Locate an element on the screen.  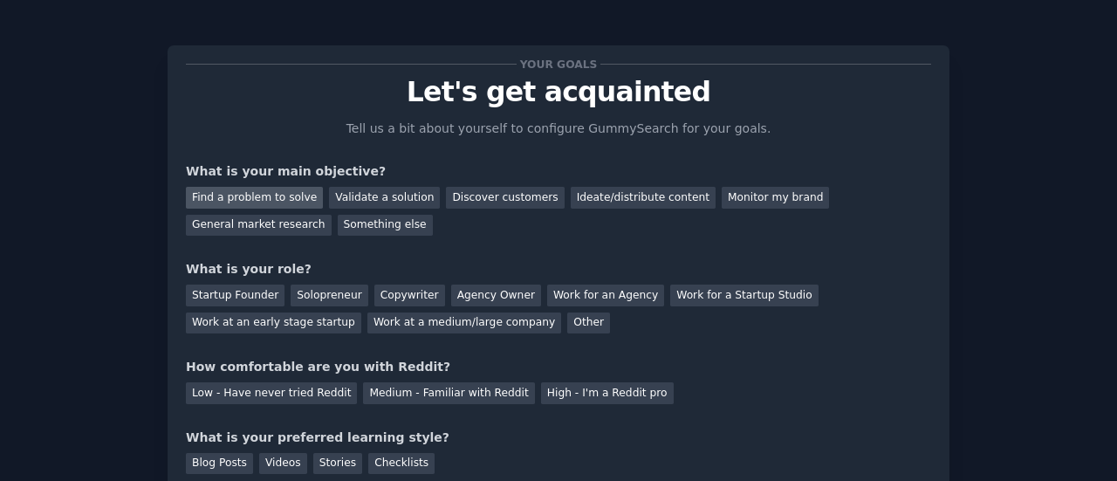
div: Discover customers is located at coordinates (504, 197).